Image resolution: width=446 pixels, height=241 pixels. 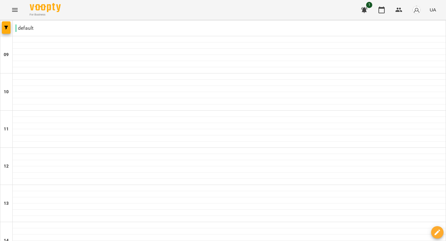 I want to click on h6: 09, so click(x=6, y=55).